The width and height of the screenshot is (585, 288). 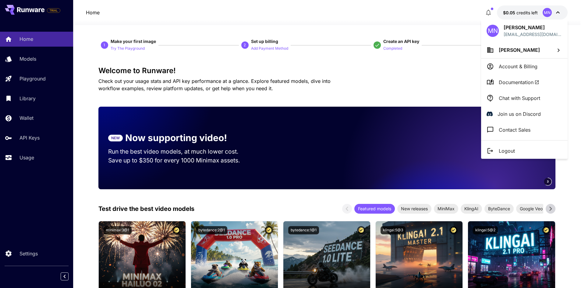 I want to click on p: Chat with Support, so click(x=519, y=98).